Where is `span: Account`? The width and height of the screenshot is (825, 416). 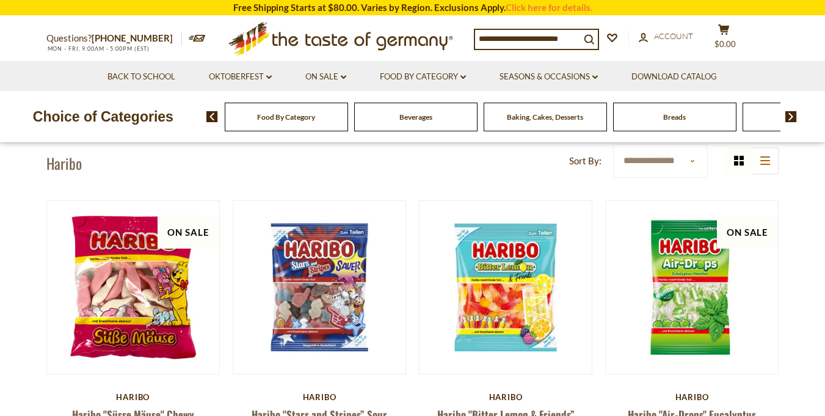 span: Account is located at coordinates (673, 36).